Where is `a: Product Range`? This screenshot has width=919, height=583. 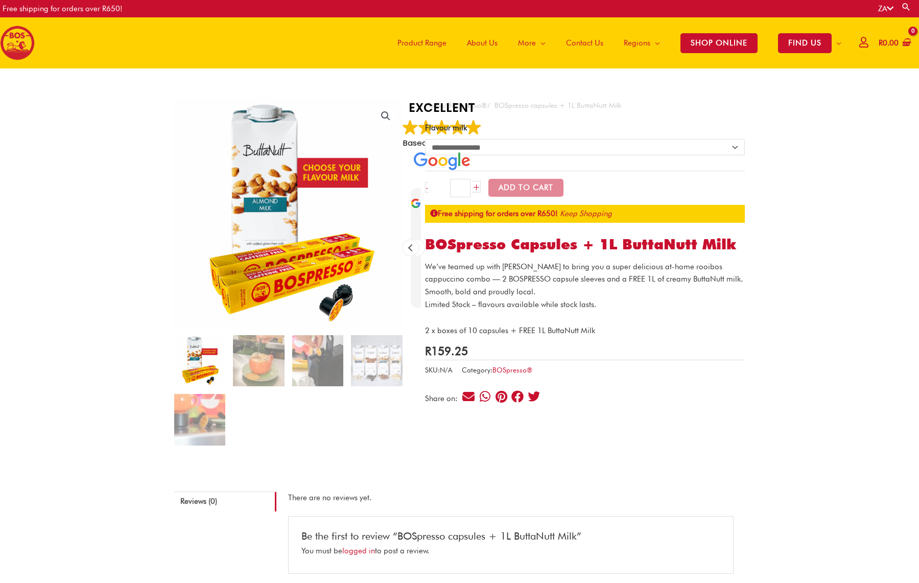 a: Product Range is located at coordinates (422, 43).